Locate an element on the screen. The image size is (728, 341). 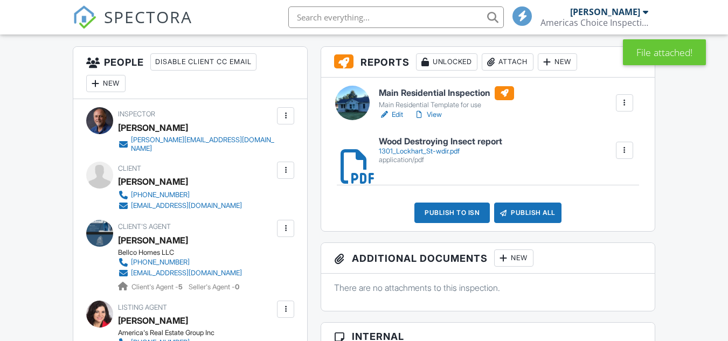
div: application/pdf is located at coordinates (440, 160).